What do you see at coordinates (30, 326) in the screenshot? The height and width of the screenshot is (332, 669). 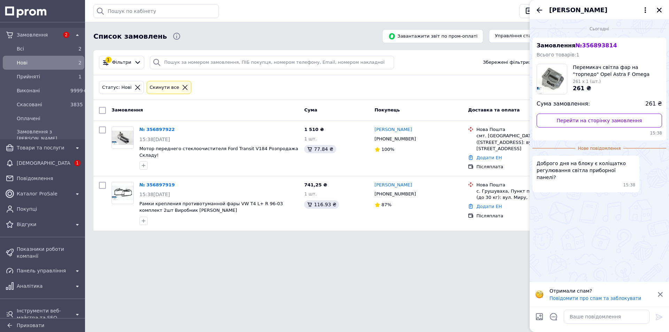 I see `span: Приховати` at bounding box center [30, 326].